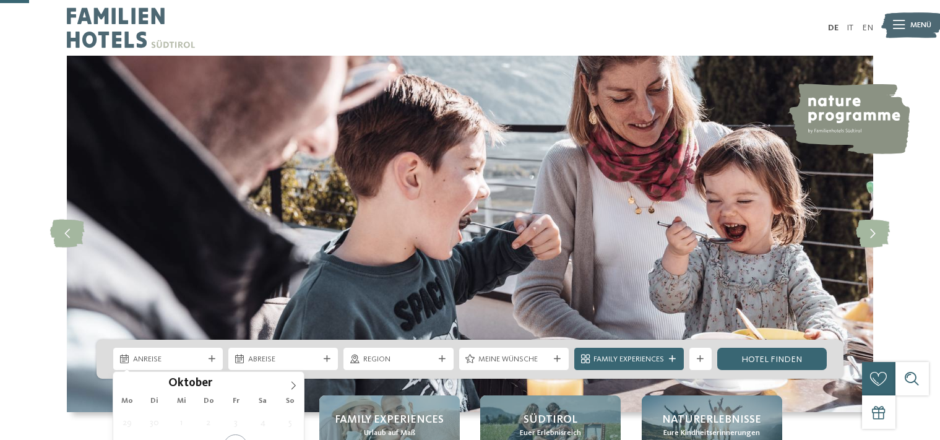 The image size is (940, 440). What do you see at coordinates (168, 360) in the screenshot?
I see `span: Anreise` at bounding box center [168, 360].